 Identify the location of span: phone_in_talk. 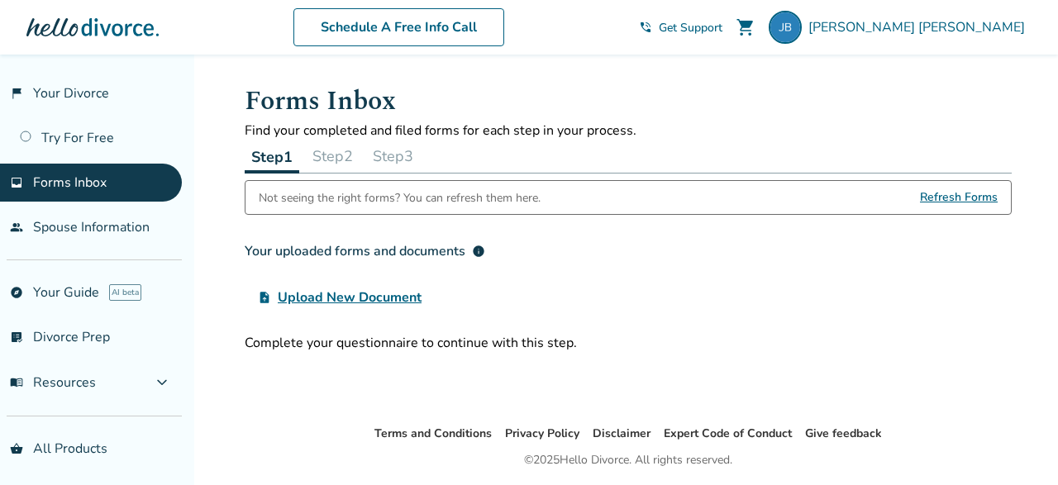
(645, 27).